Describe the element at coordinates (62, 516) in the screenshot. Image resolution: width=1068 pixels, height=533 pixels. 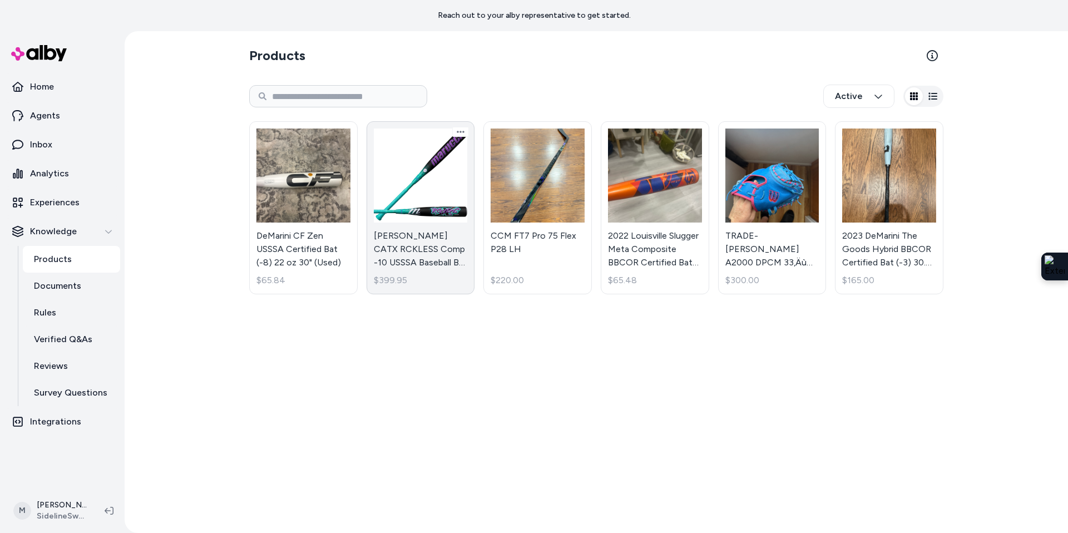
I see `span: SidelineSwap` at that location.